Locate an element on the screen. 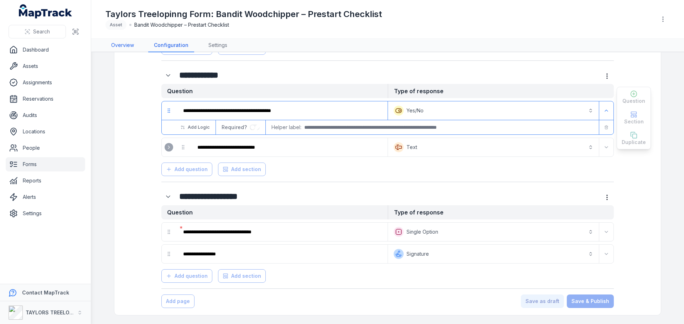 This screenshot has height=324, width=684. button: Signature is located at coordinates (493, 254).